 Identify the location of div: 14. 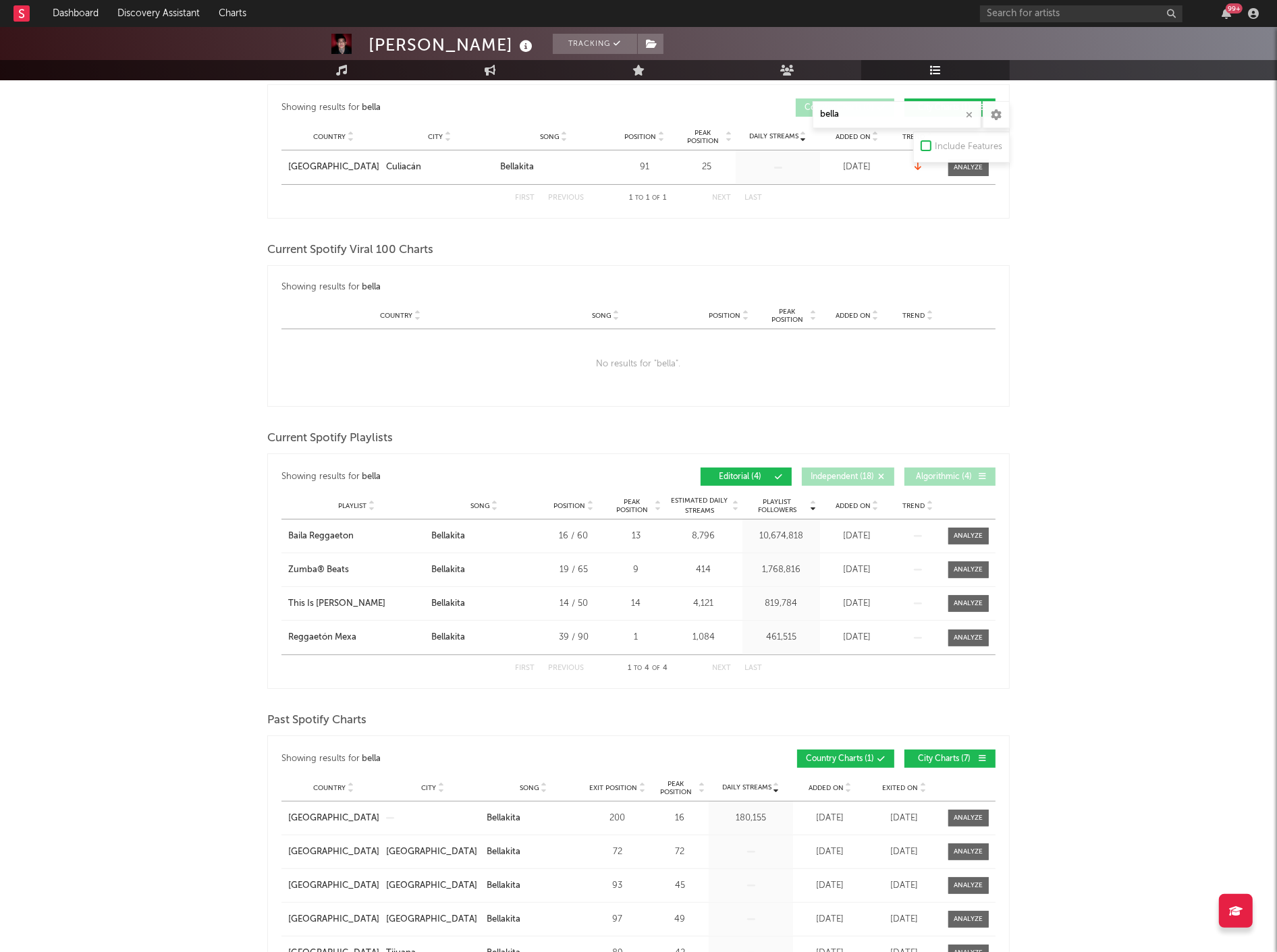
(636, 604).